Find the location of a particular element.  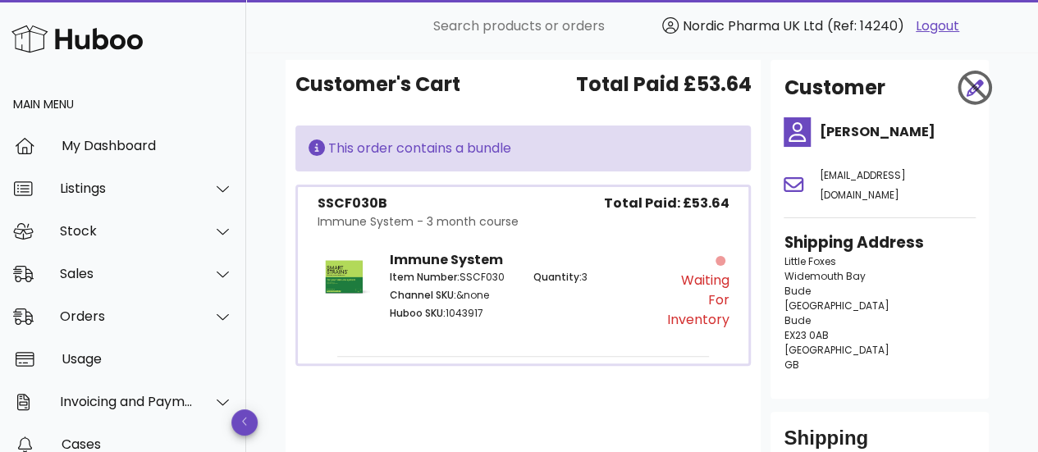

div: My Dashboard is located at coordinates (147, 145).